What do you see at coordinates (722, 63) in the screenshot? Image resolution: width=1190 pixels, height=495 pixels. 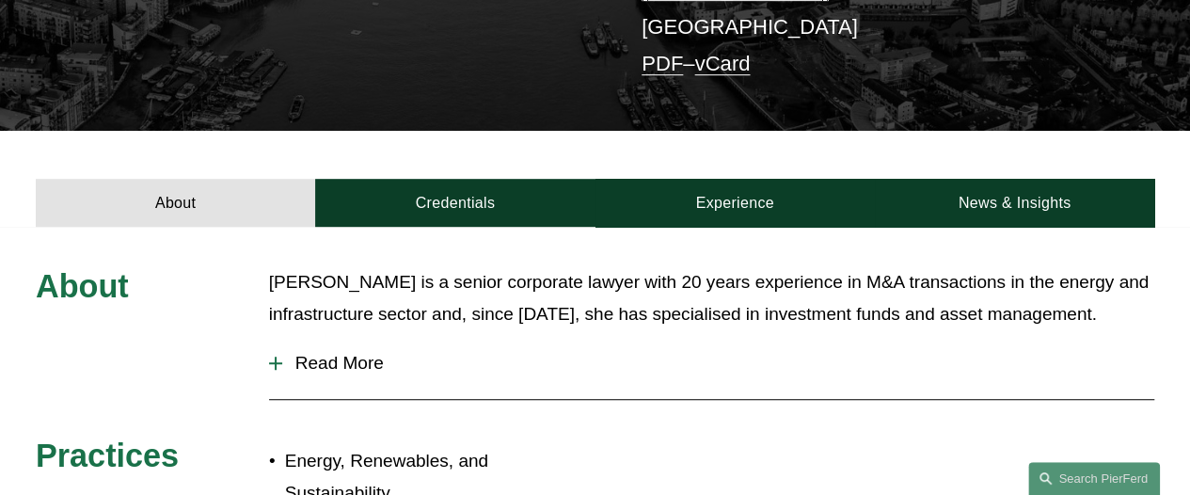 I see `a: vCard` at bounding box center [722, 63].